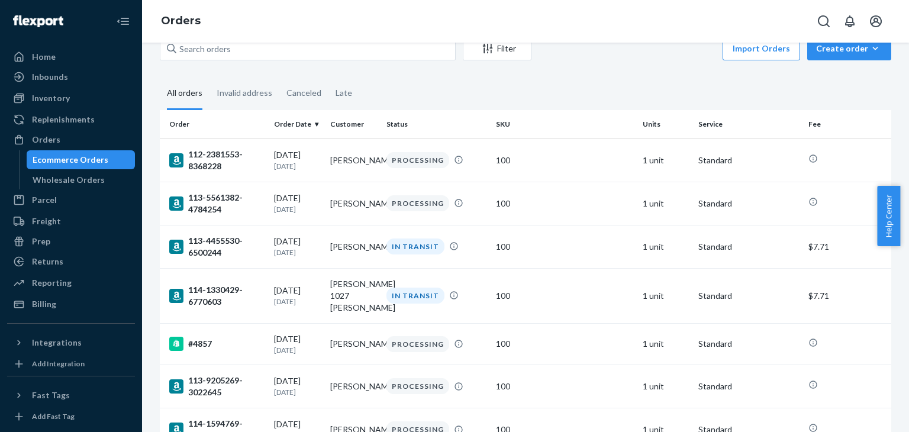 The width and height of the screenshot is (909, 432). I want to click on button: Help Center, so click(888, 216).